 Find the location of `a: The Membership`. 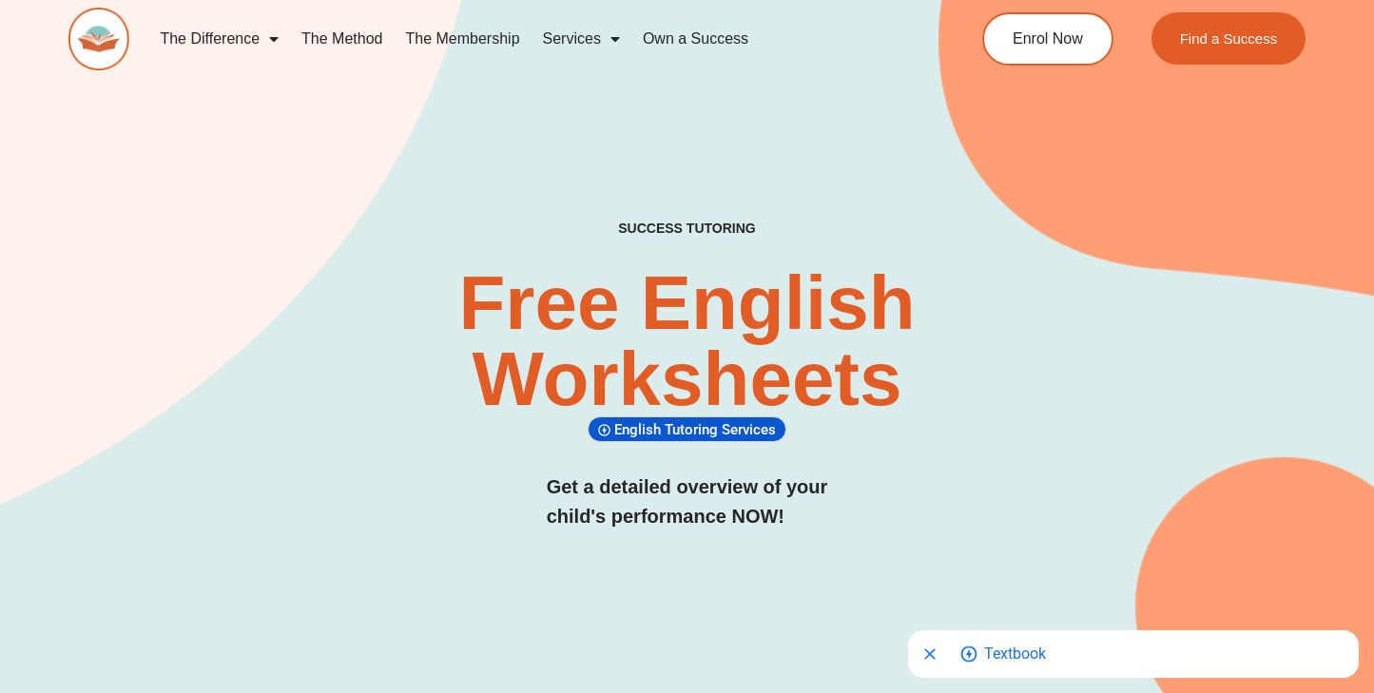

a: The Membership is located at coordinates (462, 39).